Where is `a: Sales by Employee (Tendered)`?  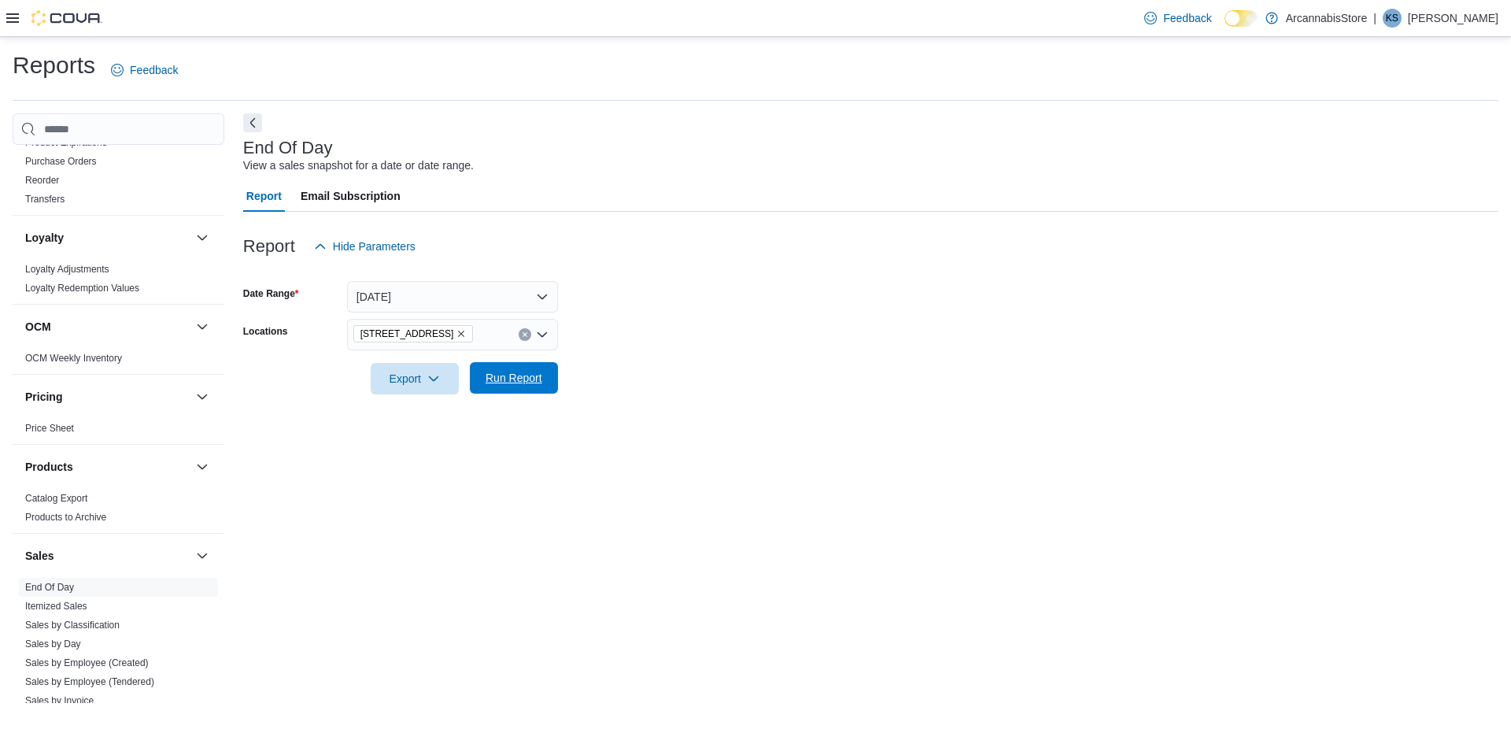
a: Sales by Employee (Tendered) is located at coordinates (90, 682).